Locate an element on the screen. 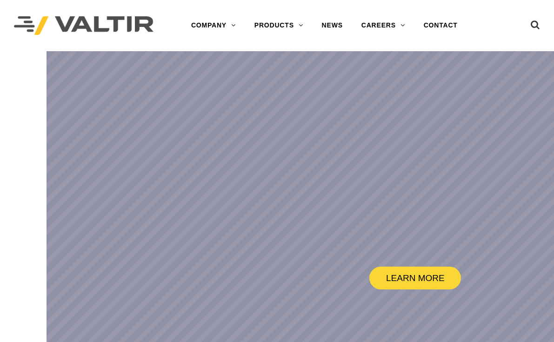 This screenshot has width=554, height=342. a: CAREERS is located at coordinates (383, 26).